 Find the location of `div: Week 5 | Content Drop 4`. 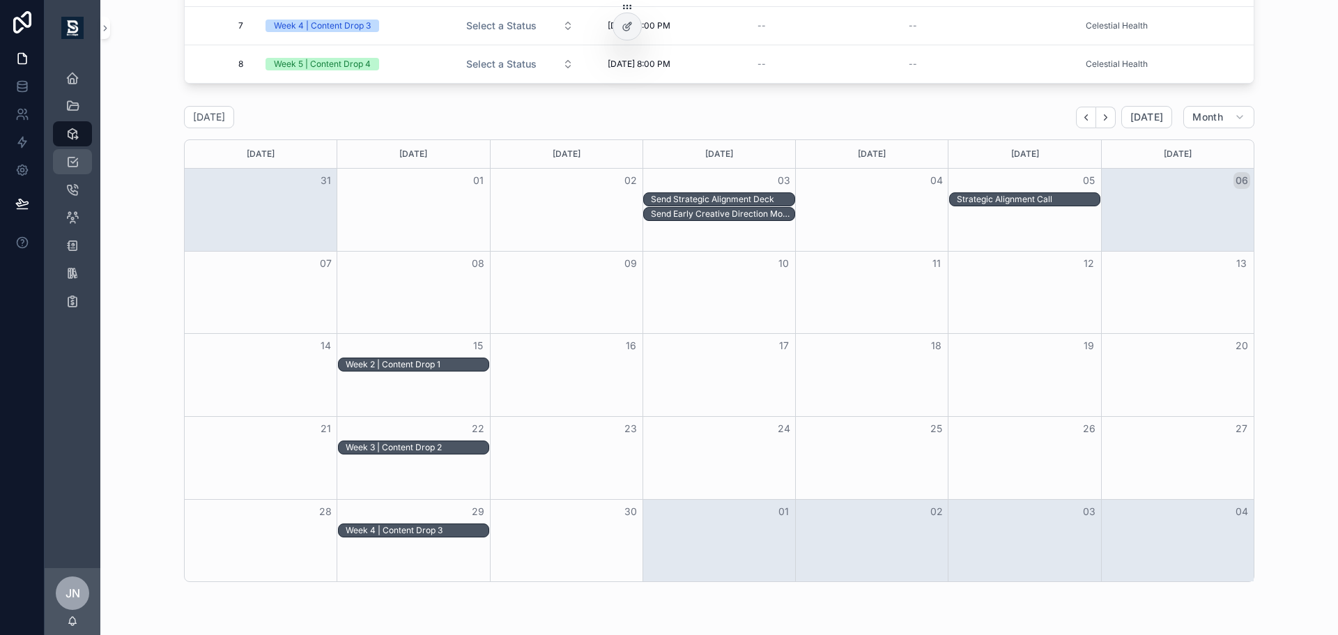

div: Week 5 | Content Drop 4 is located at coordinates (322, 64).